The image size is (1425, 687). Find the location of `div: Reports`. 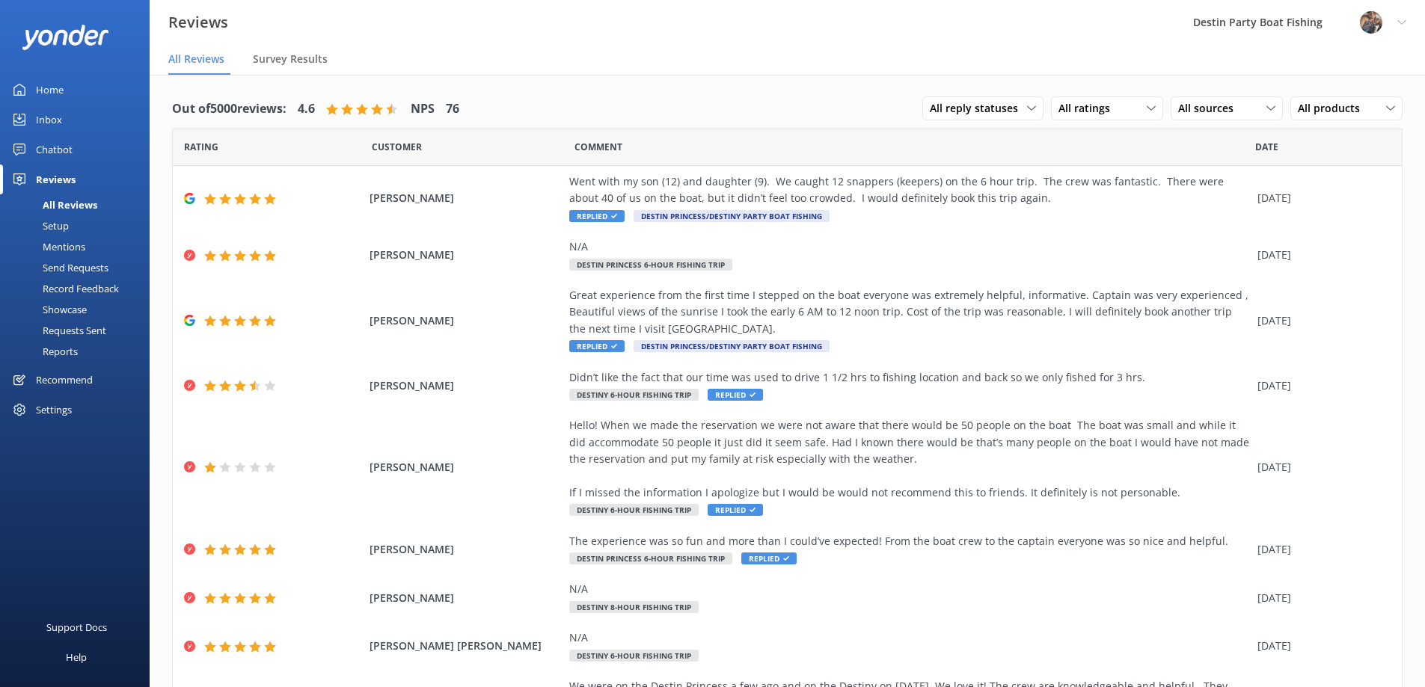

div: Reports is located at coordinates (43, 352).